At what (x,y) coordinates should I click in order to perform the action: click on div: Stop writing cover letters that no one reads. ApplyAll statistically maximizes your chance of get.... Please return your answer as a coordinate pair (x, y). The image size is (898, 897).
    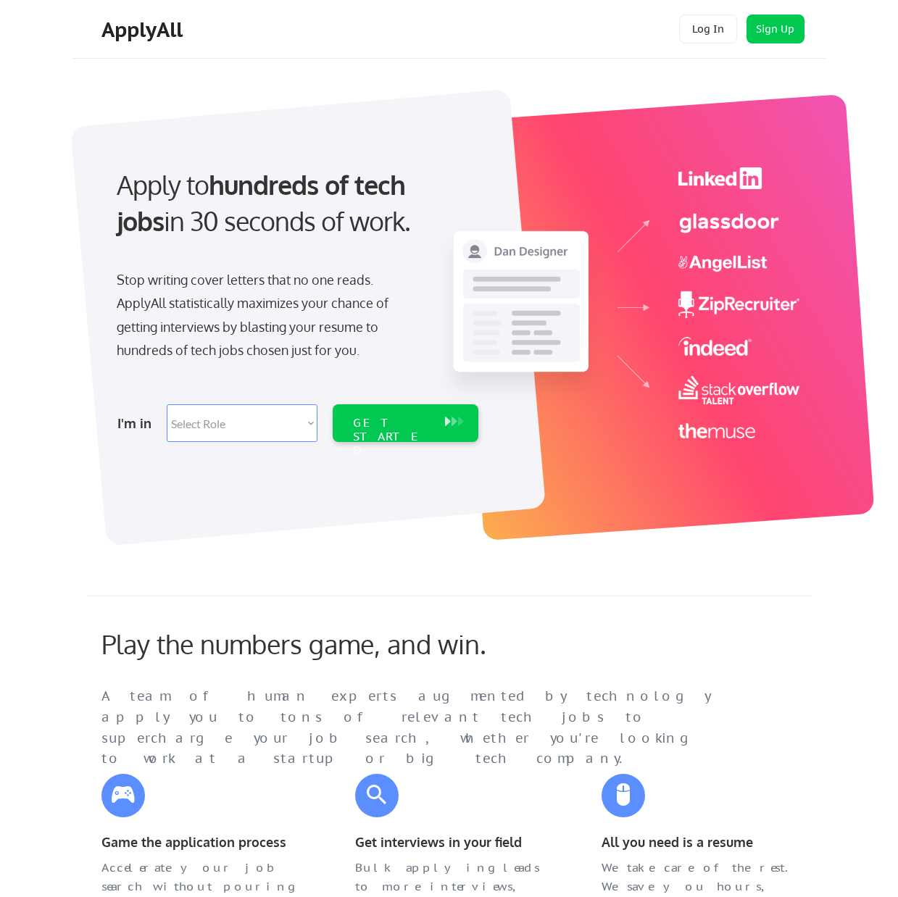
    Looking at the image, I should click on (265, 315).